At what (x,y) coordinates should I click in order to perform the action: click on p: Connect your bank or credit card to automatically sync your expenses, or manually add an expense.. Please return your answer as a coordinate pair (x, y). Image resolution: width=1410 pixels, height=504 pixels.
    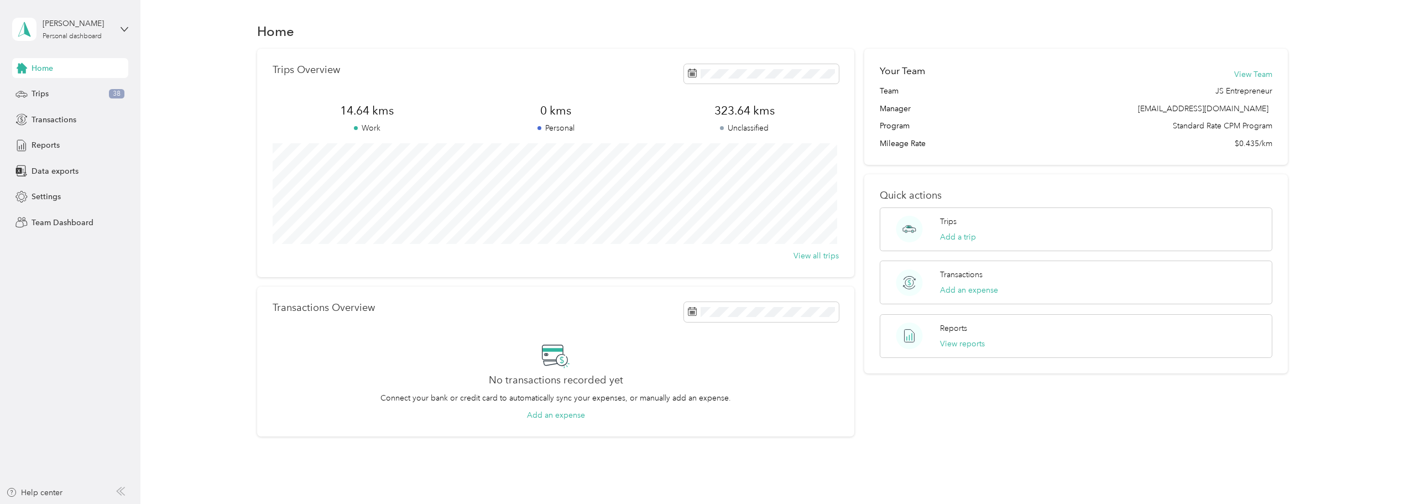
    Looking at the image, I should click on (556, 397).